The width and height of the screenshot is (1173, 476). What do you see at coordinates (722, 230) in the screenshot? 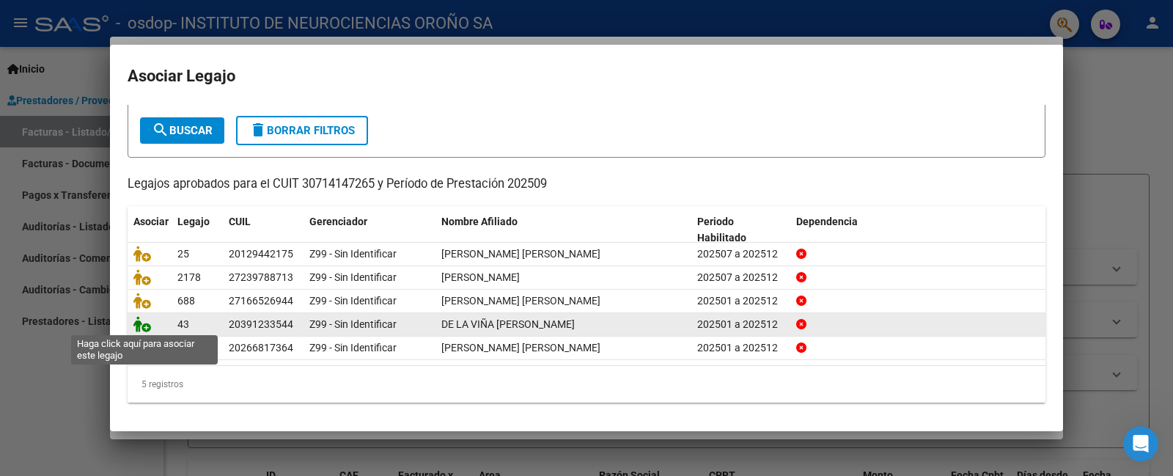
I see `span: Periodo Habilitado` at bounding box center [722, 230].